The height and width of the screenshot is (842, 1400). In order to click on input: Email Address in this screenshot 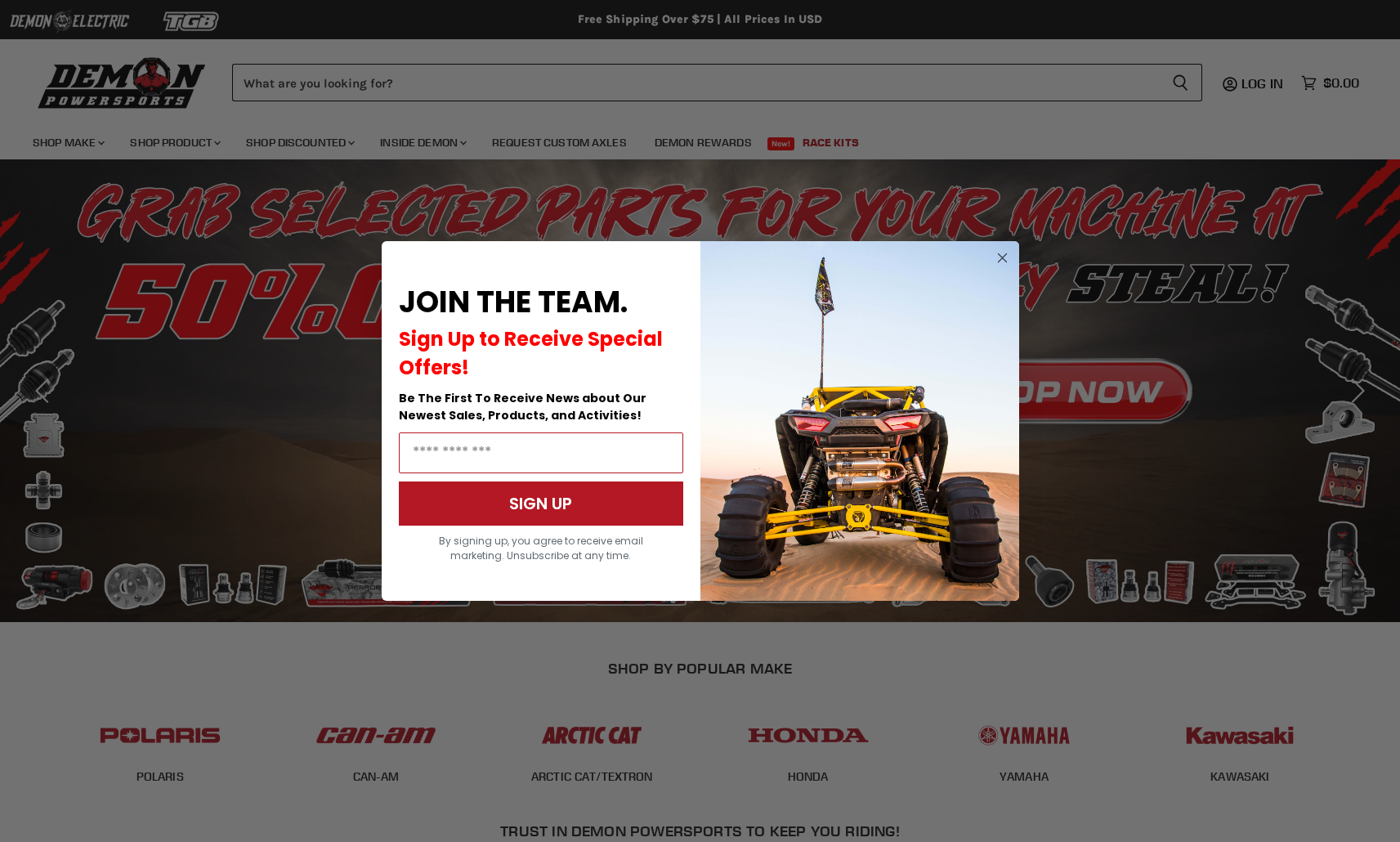, I will do `click(541, 453)`.